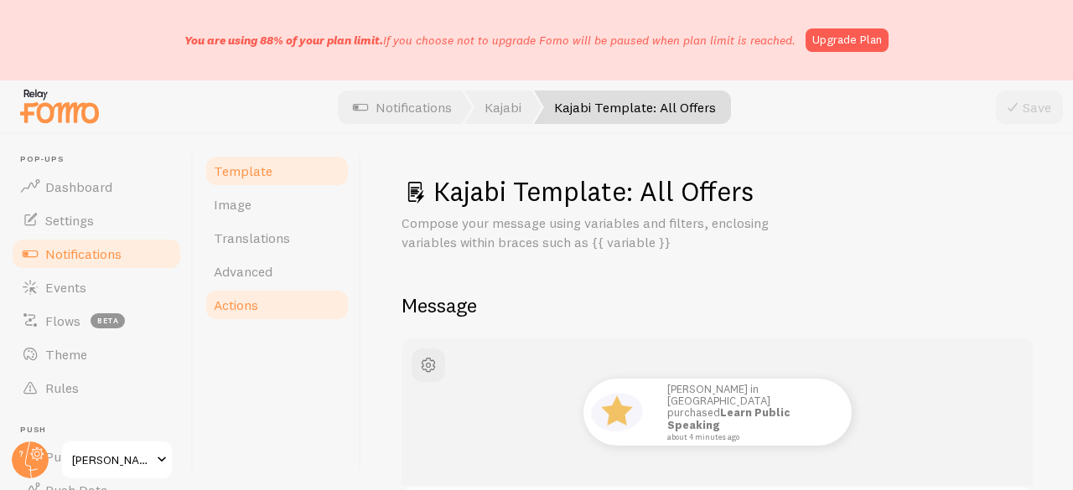  I want to click on a: Actions, so click(277, 305).